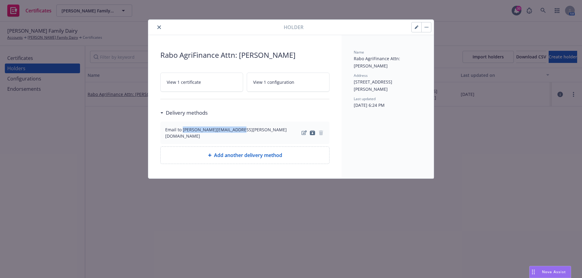  Describe the element at coordinates (184, 82) in the screenshot. I see `span: View 1 certificate` at that location.